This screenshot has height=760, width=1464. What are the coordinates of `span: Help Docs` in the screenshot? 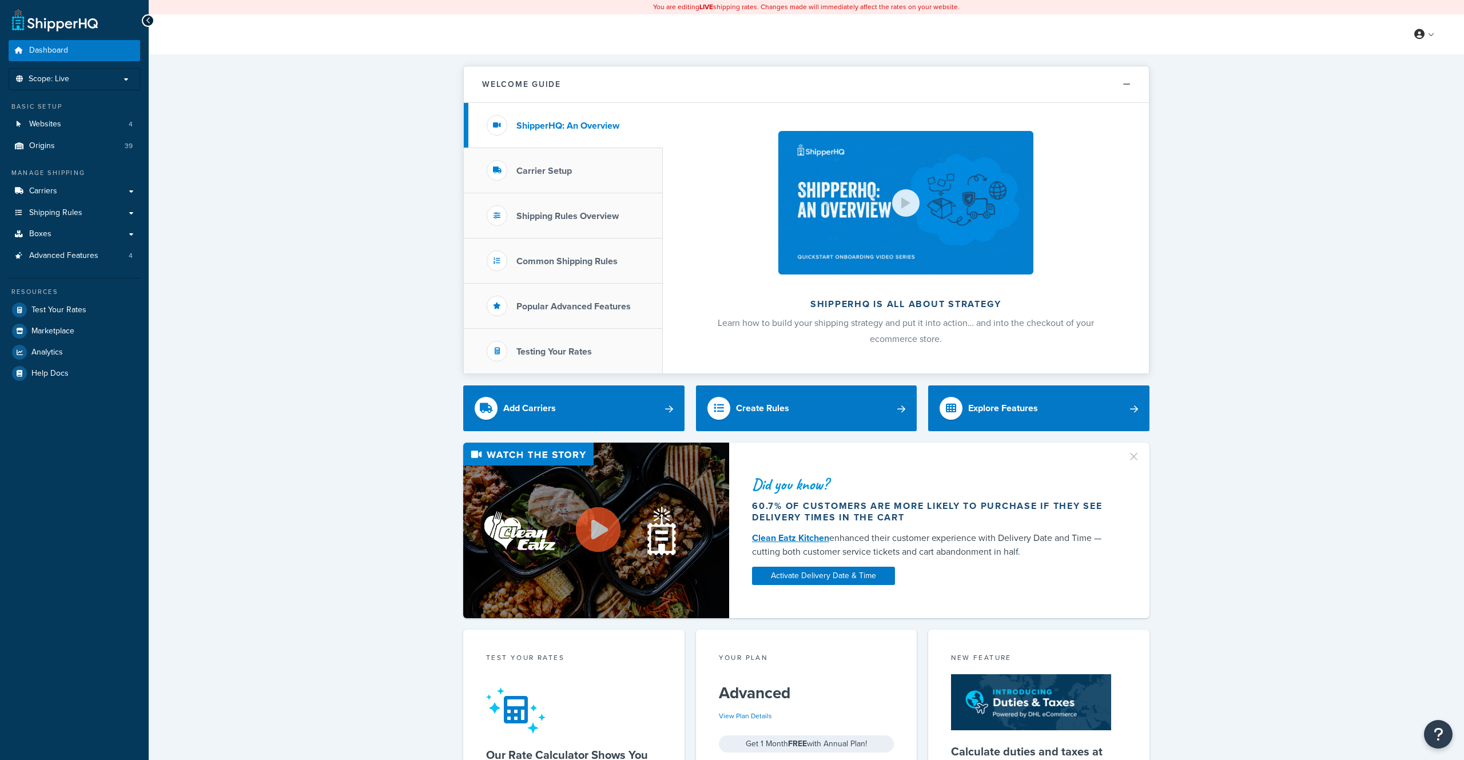 It's located at (50, 374).